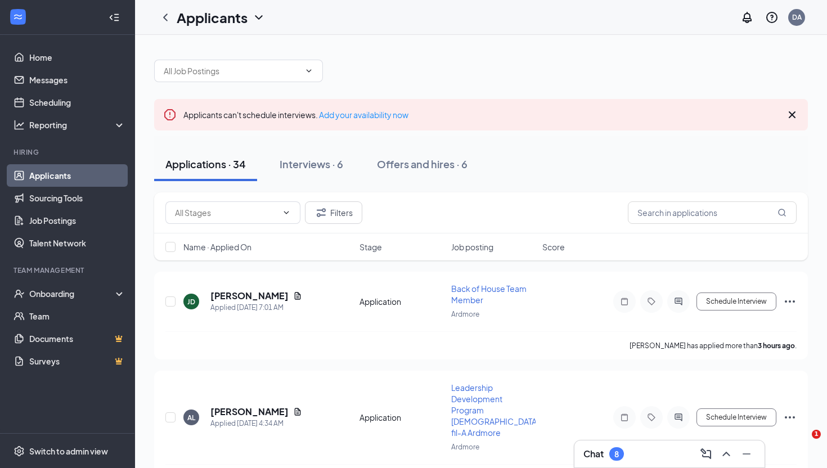  Describe the element at coordinates (77, 57) in the screenshot. I see `a: Home` at that location.